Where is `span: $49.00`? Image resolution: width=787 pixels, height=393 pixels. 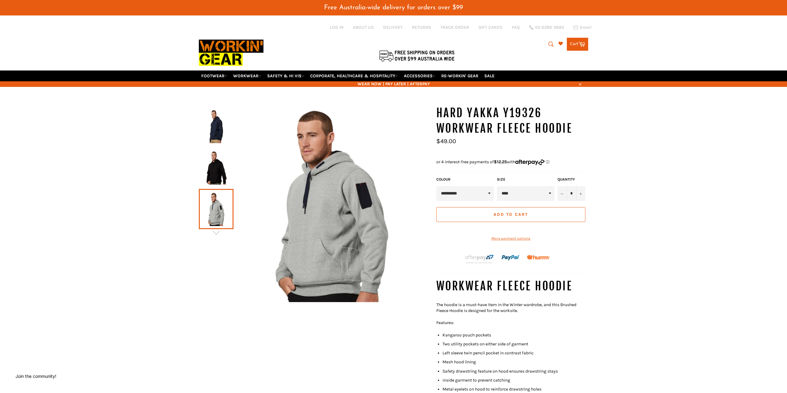 span: $49.00 is located at coordinates (446, 141).